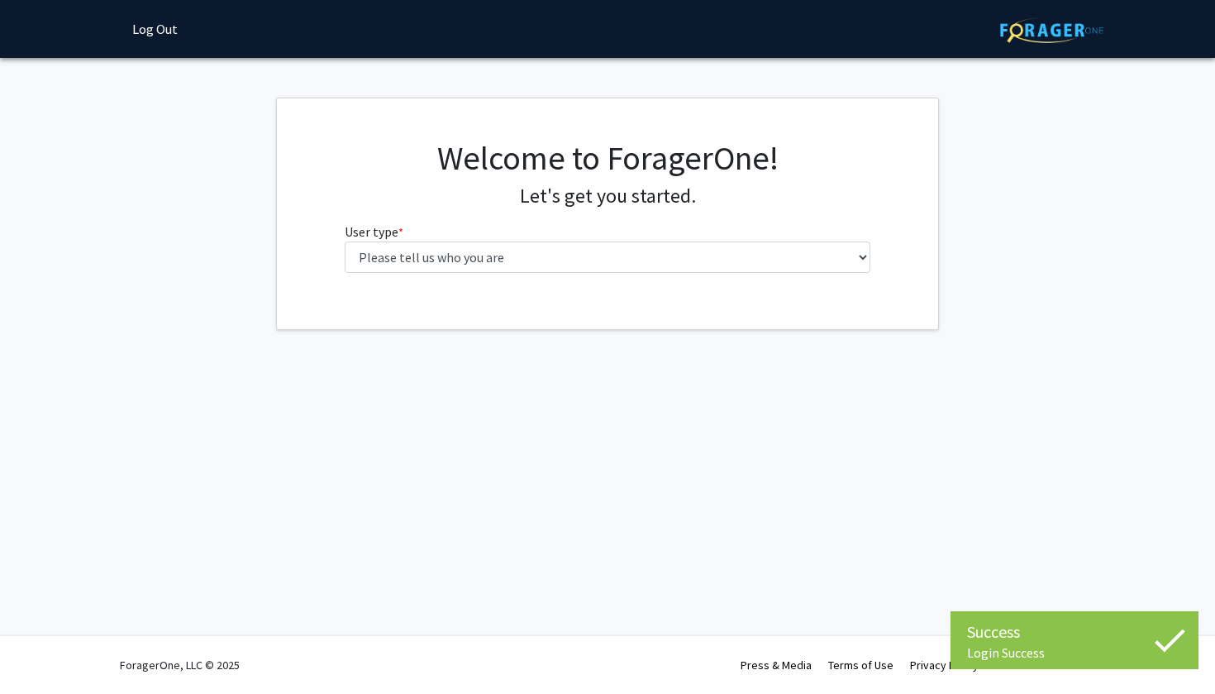  What do you see at coordinates (374, 231) in the screenshot?
I see `label: User type` at bounding box center [374, 231].